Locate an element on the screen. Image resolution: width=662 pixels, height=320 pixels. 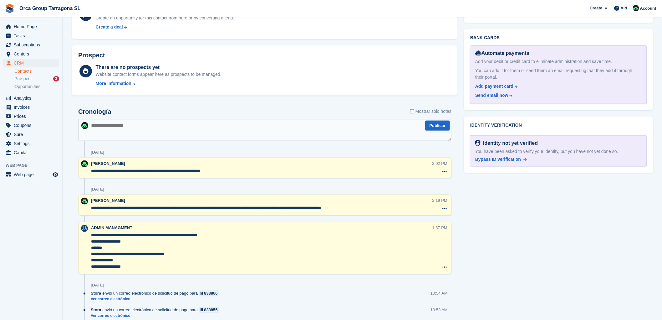
font: You have been asked to verify your identity, but you have not yet done so. is located at coordinates (547, 151).